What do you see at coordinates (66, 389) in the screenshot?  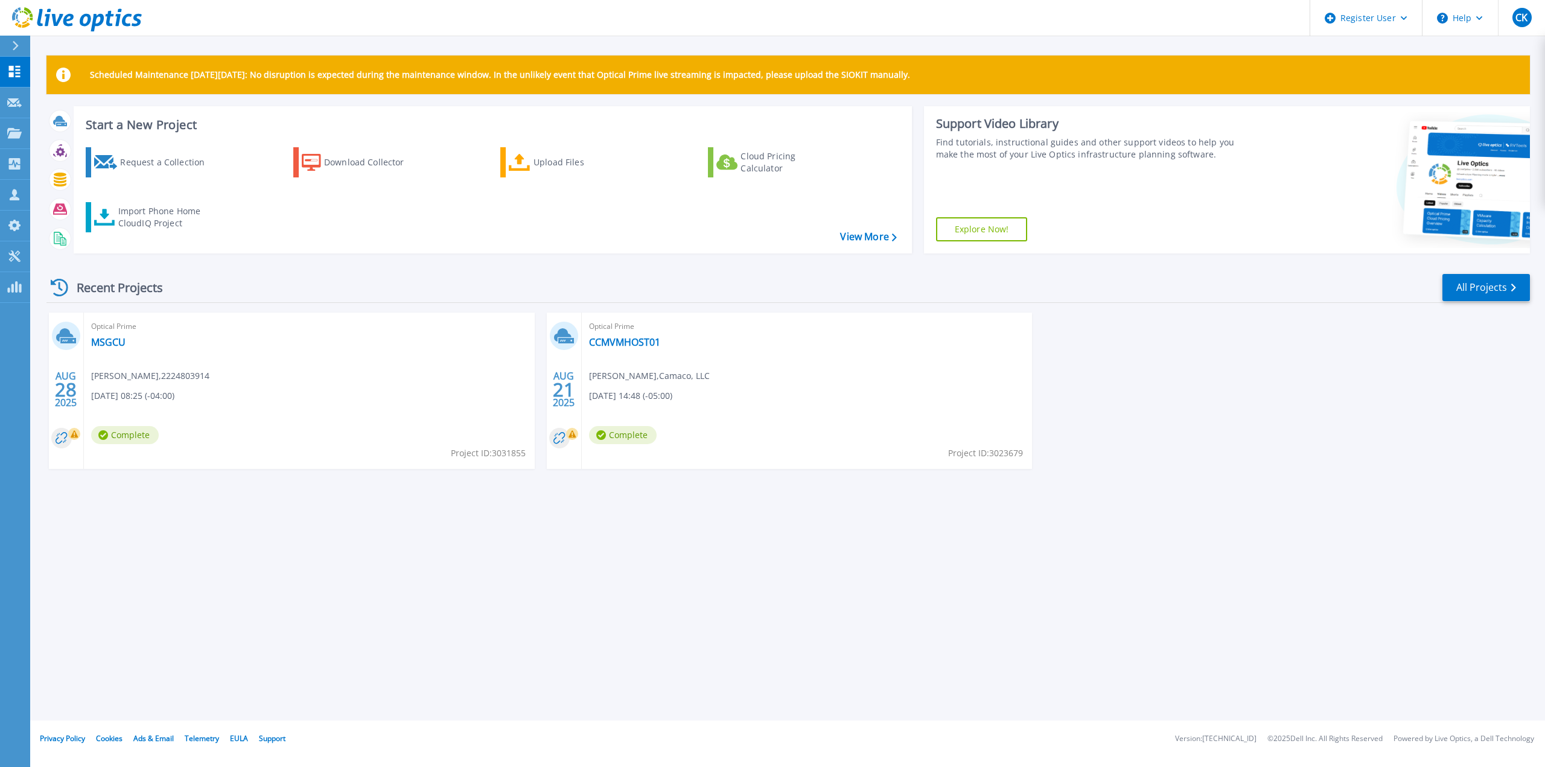 I see `span: 28` at bounding box center [66, 389].